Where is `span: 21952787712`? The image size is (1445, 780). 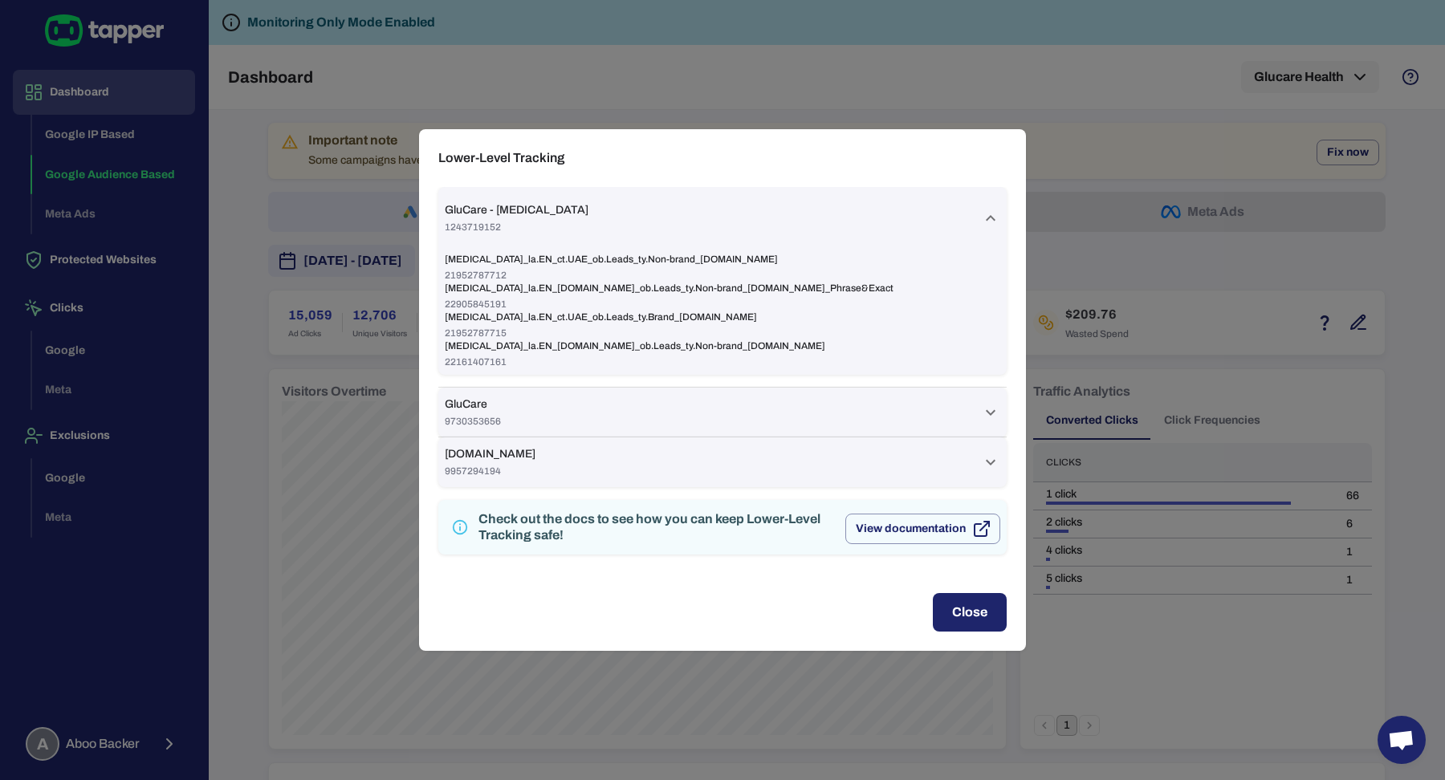
span: 21952787712 is located at coordinates (722, 275).